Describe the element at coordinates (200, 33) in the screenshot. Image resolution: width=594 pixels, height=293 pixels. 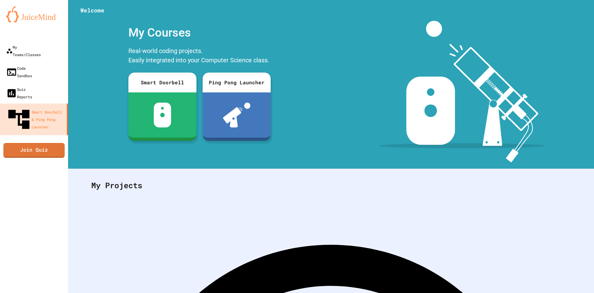
I see `div: My Courses` at that location.